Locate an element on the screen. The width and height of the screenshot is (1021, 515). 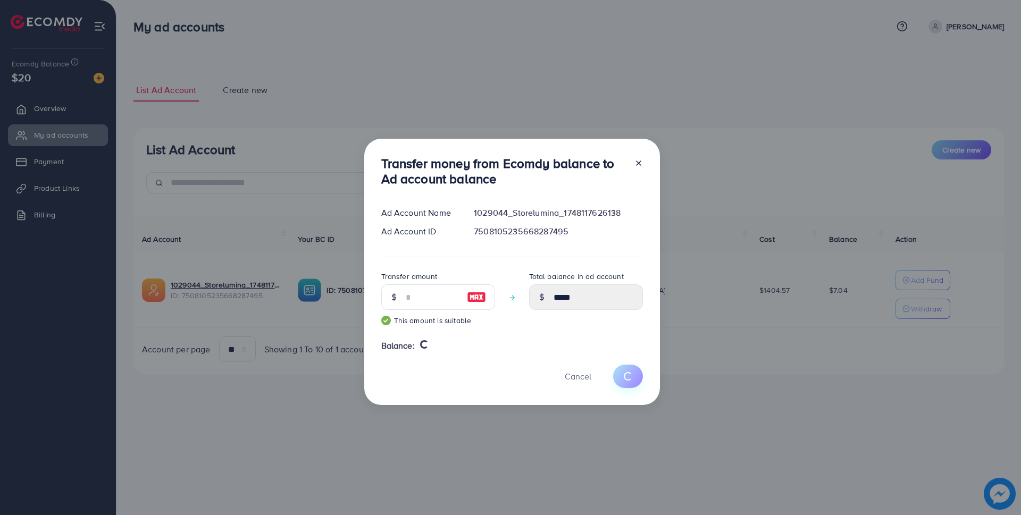
div: 1029044_Storelumina_1748117626138 is located at coordinates (558, 213).